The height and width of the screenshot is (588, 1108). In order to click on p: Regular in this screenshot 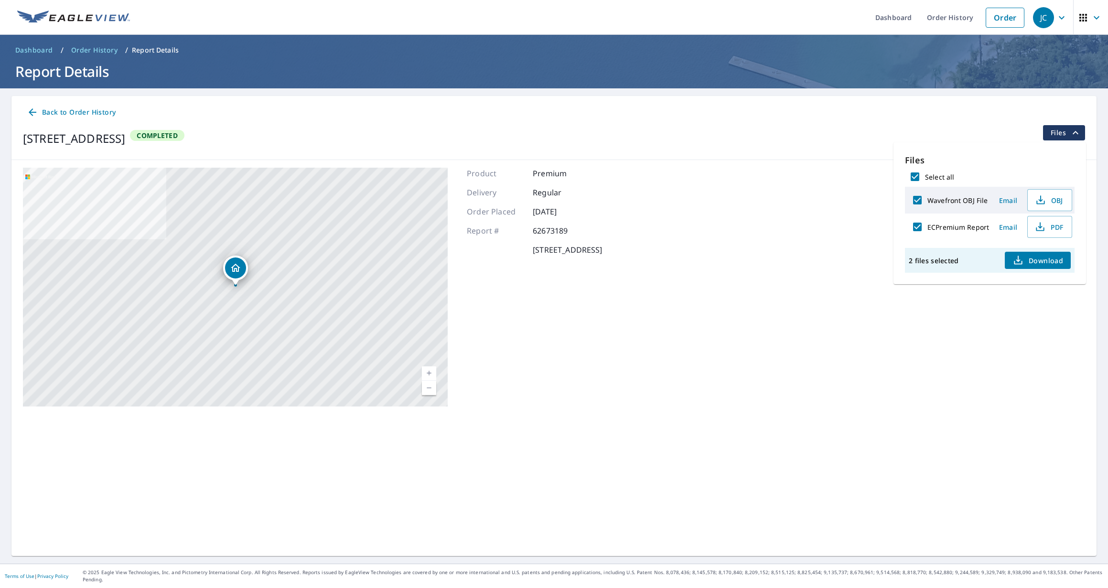, I will do `click(561, 193)`.